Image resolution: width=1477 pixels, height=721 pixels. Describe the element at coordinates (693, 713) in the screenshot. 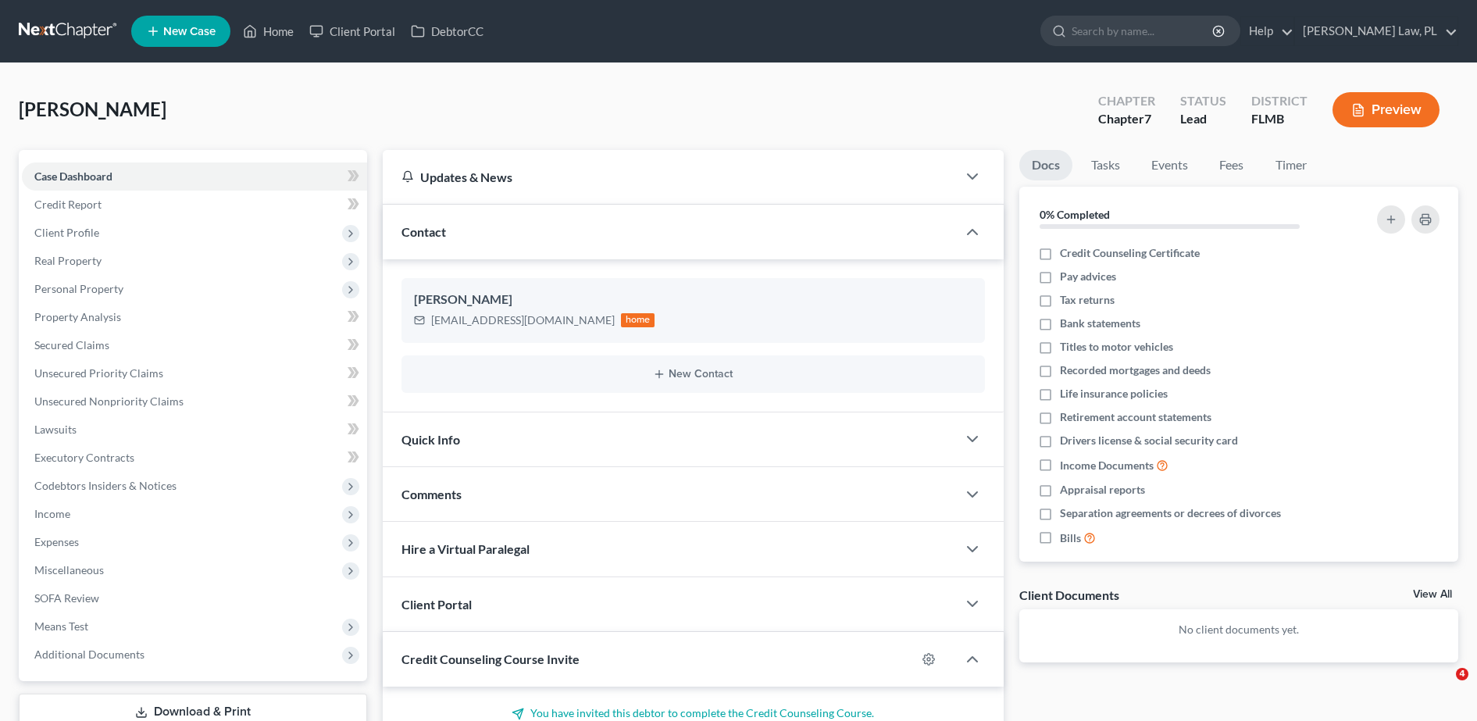

I see `p: You have invited this debtor to complete the Credit Counseling Course.` at that location.